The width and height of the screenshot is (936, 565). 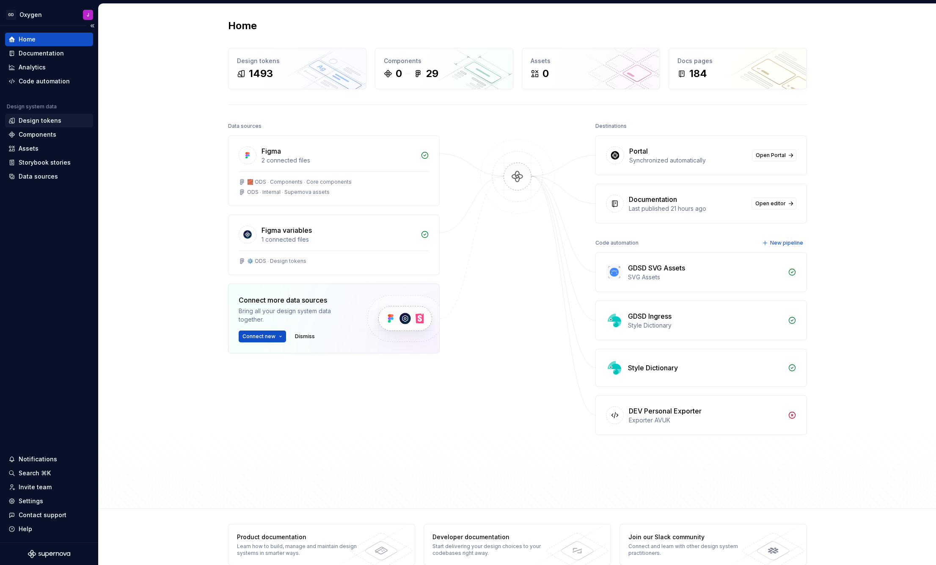 I want to click on div: DEV Personal Exporter, so click(x=665, y=411).